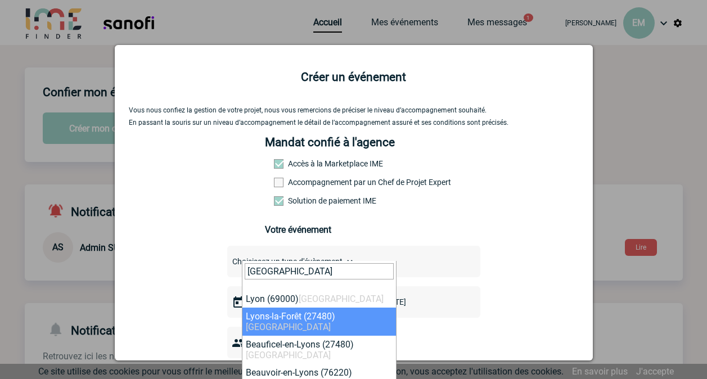 Image resolution: width=707 pixels, height=379 pixels. Describe the element at coordinates (353, 229) in the screenshot. I see `h3: Votre événement` at that location.